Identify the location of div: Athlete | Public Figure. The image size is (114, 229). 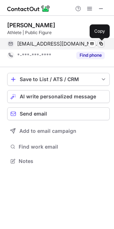
(58, 33).